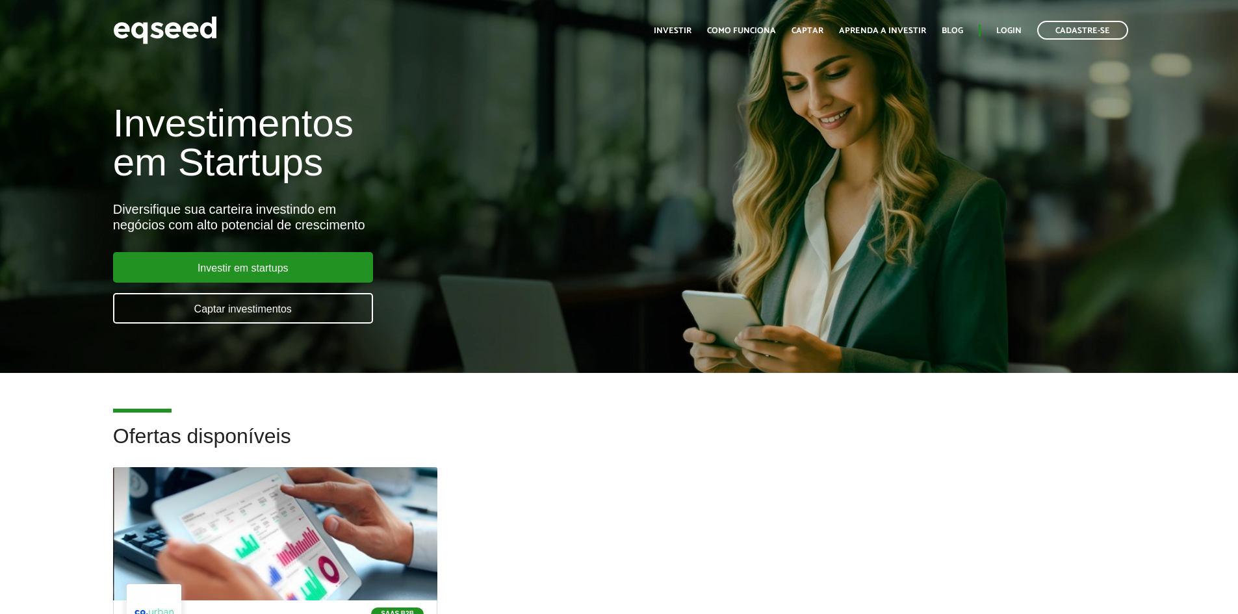 This screenshot has height=614, width=1238. What do you see at coordinates (742, 31) in the screenshot?
I see `a: Como funciona` at bounding box center [742, 31].